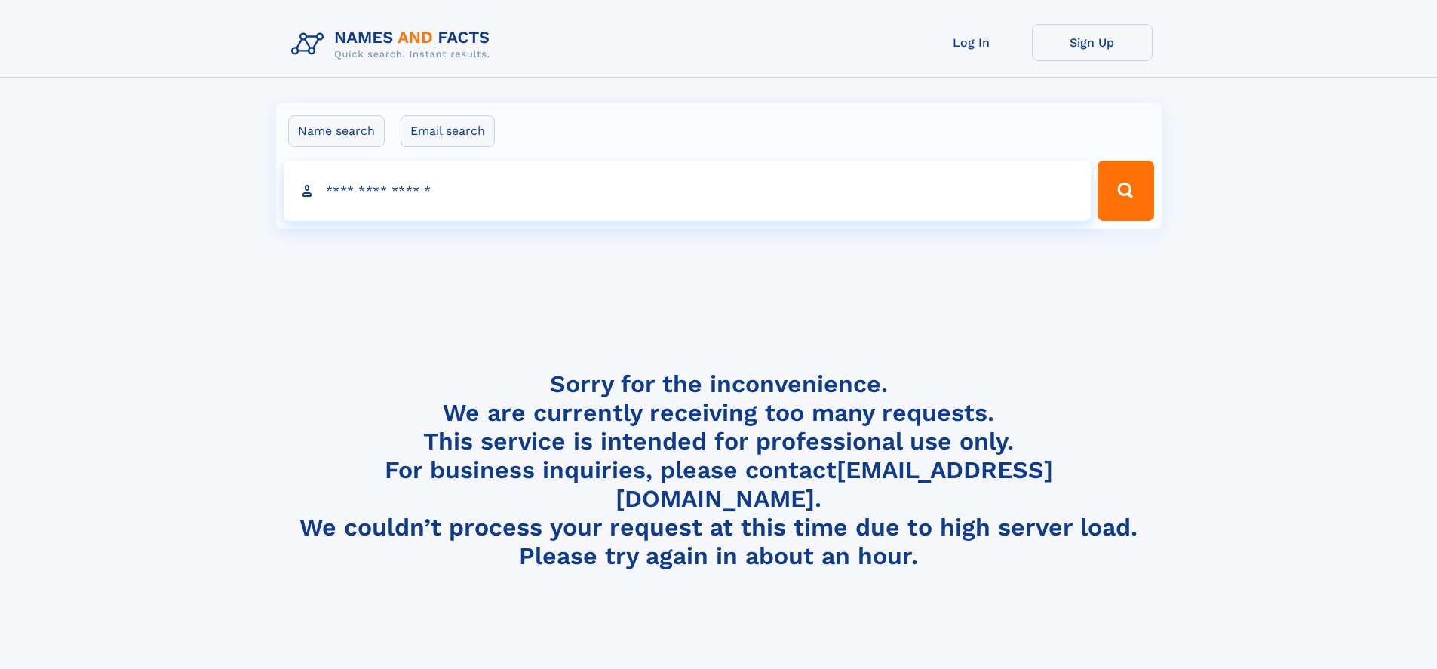 This screenshot has width=1437, height=669. What do you see at coordinates (972, 42) in the screenshot?
I see `a: Log In` at bounding box center [972, 42].